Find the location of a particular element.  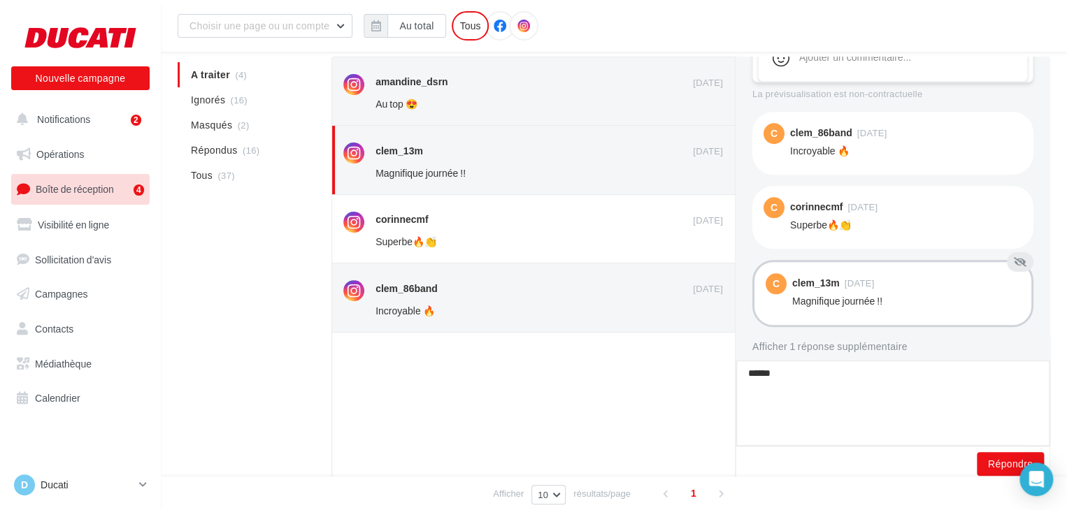

a: Calendrier is located at coordinates (80, 399).